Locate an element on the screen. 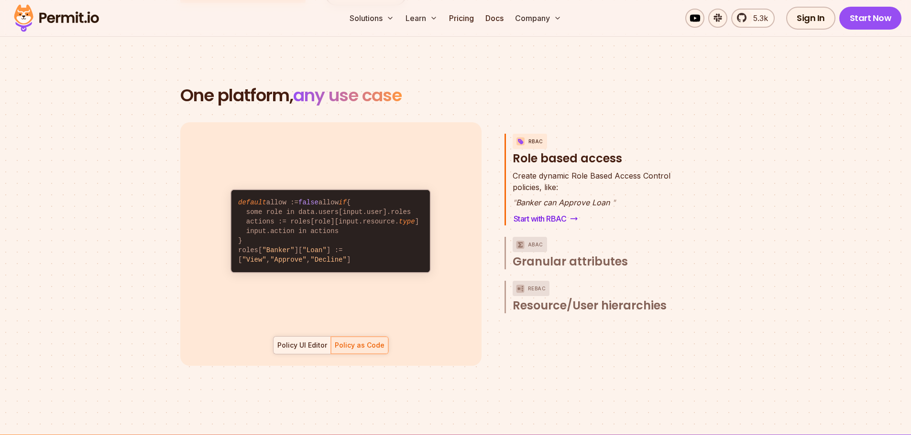 The image size is (911, 435). span: if is located at coordinates (342, 203).